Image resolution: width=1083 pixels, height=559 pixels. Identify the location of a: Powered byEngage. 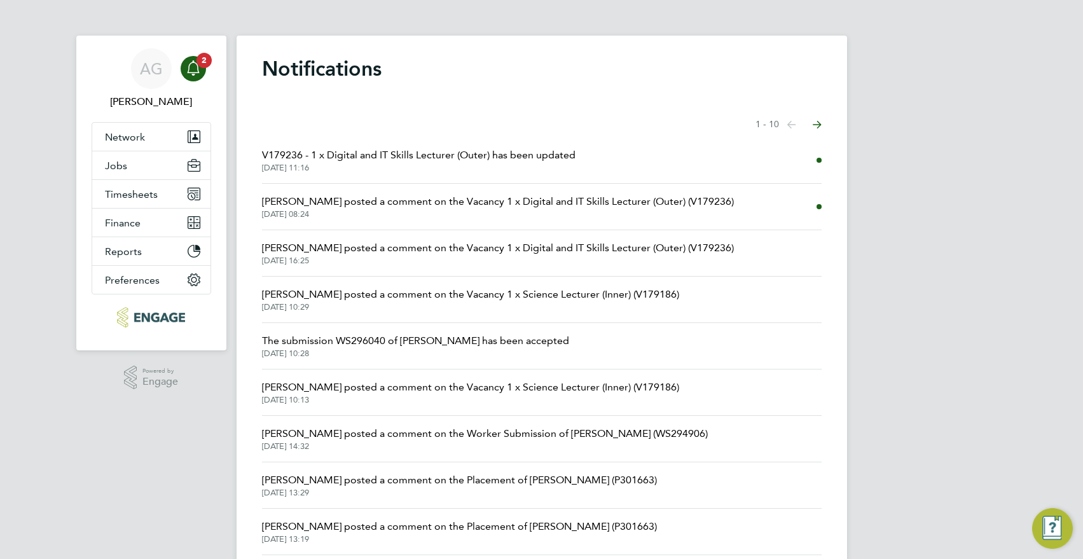
(151, 378).